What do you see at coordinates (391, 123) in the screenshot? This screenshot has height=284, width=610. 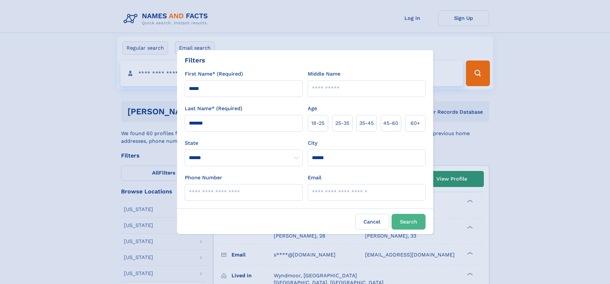 I see `span: 45‑60` at bounding box center [391, 123].